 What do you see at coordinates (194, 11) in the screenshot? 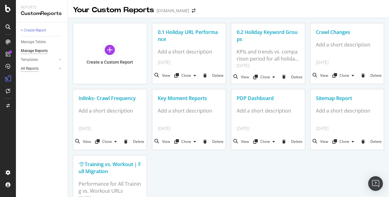
I see `div: arrow-right-arrow-left` at bounding box center [194, 11].